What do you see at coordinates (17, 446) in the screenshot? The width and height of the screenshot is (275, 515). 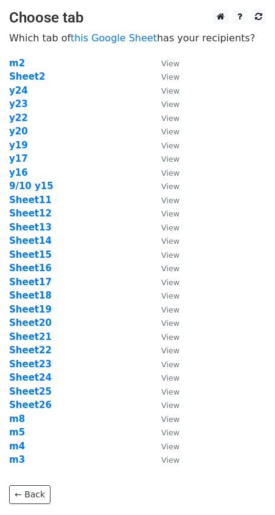 I see `strong: m4` at bounding box center [17, 446].